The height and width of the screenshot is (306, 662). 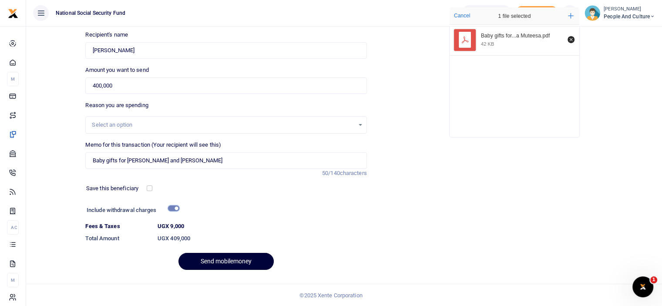 What do you see at coordinates (571, 16) in the screenshot?
I see `button: Add more files` at bounding box center [571, 16].